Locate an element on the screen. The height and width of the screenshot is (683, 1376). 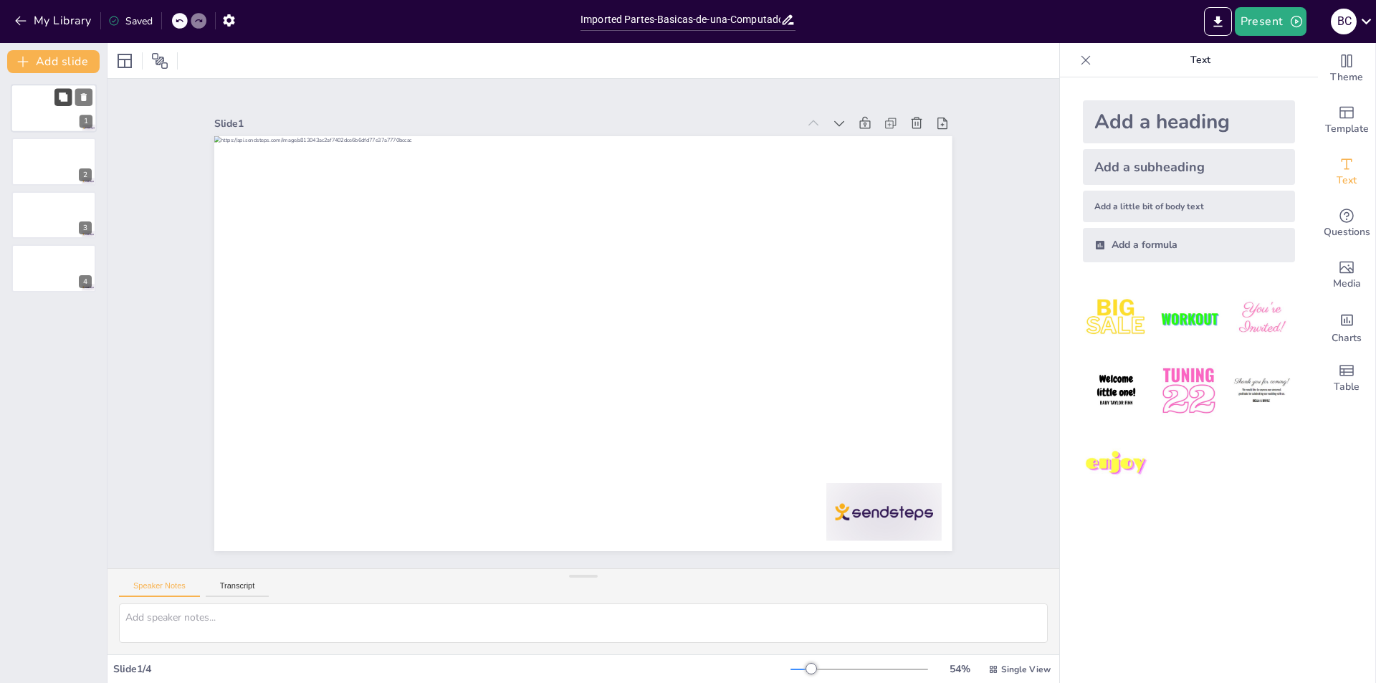
button: B C is located at coordinates (1344, 22).